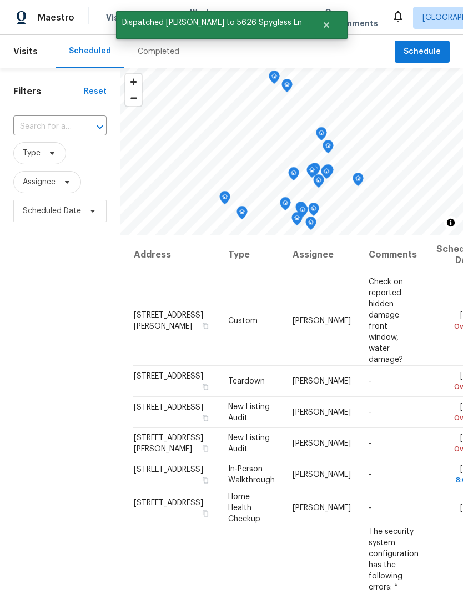 The width and height of the screenshot is (463, 594). I want to click on span: Type, so click(32, 153).